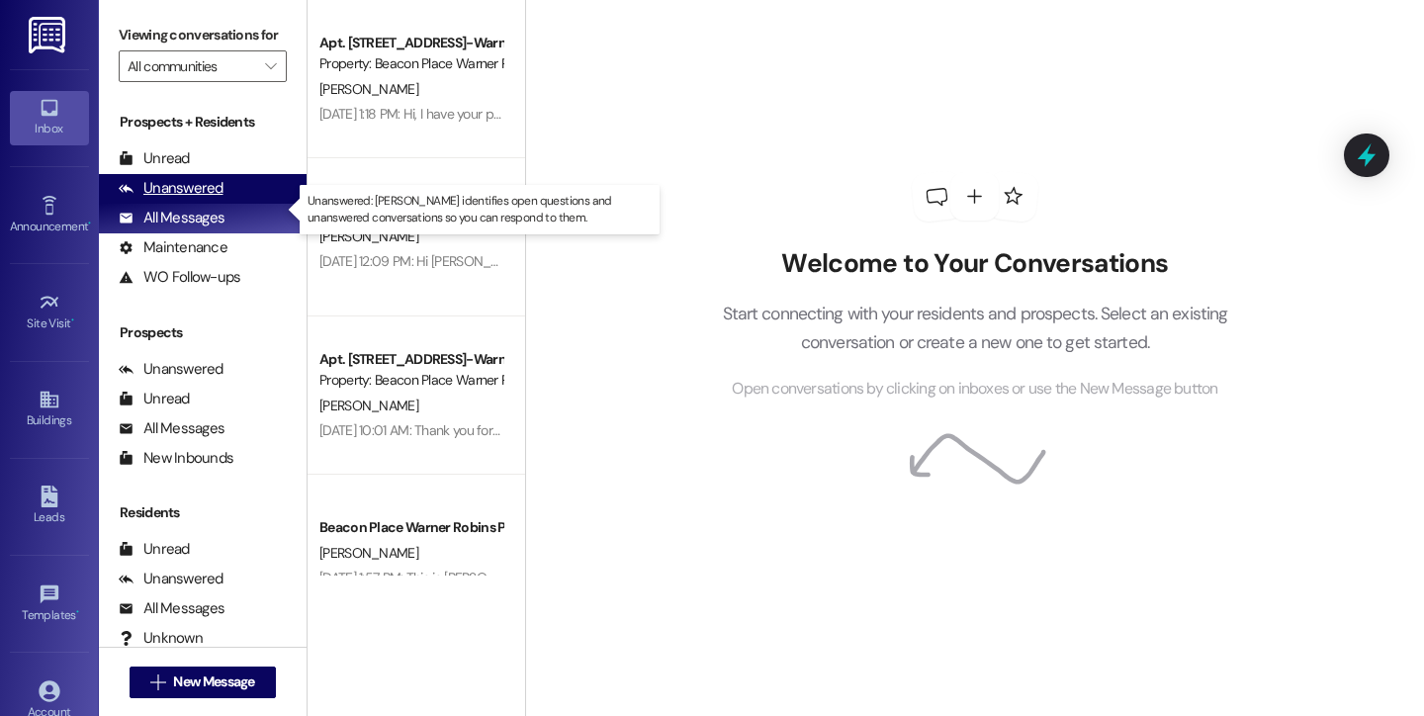  I want to click on a: Leads, so click(49, 506).